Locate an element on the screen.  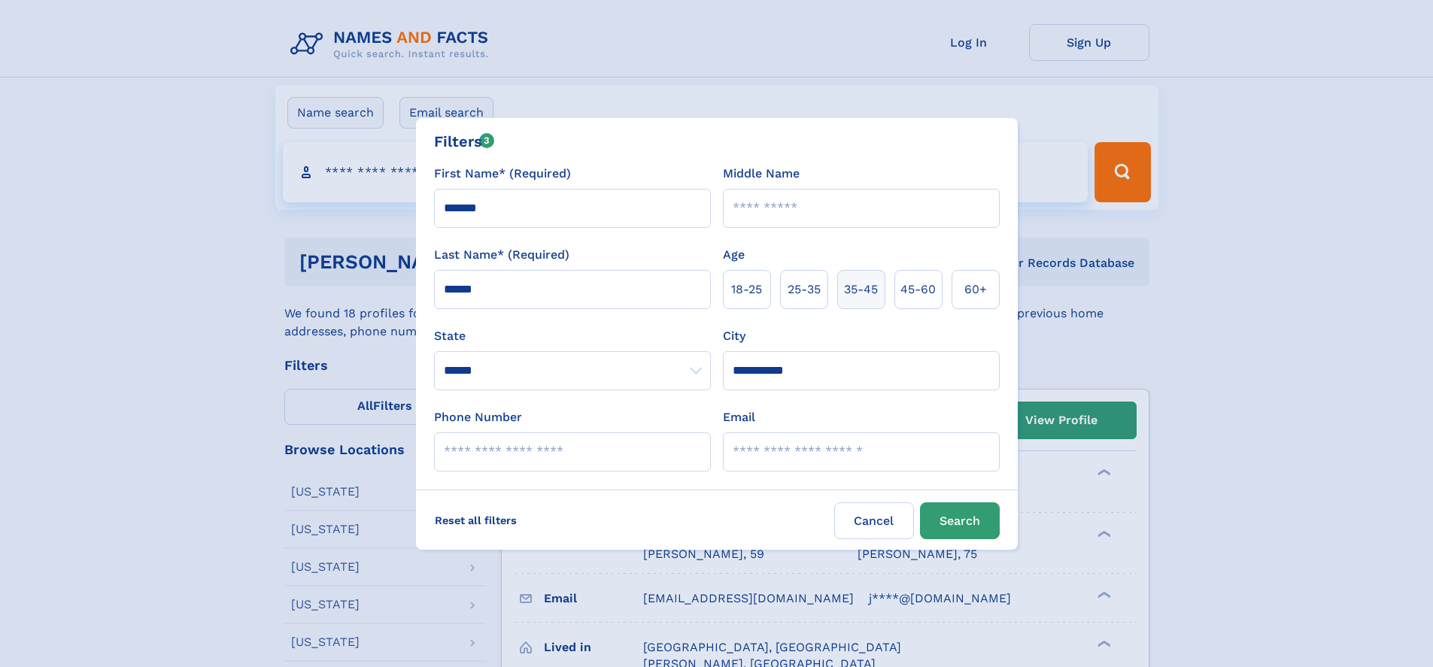
label: Age is located at coordinates (734, 255).